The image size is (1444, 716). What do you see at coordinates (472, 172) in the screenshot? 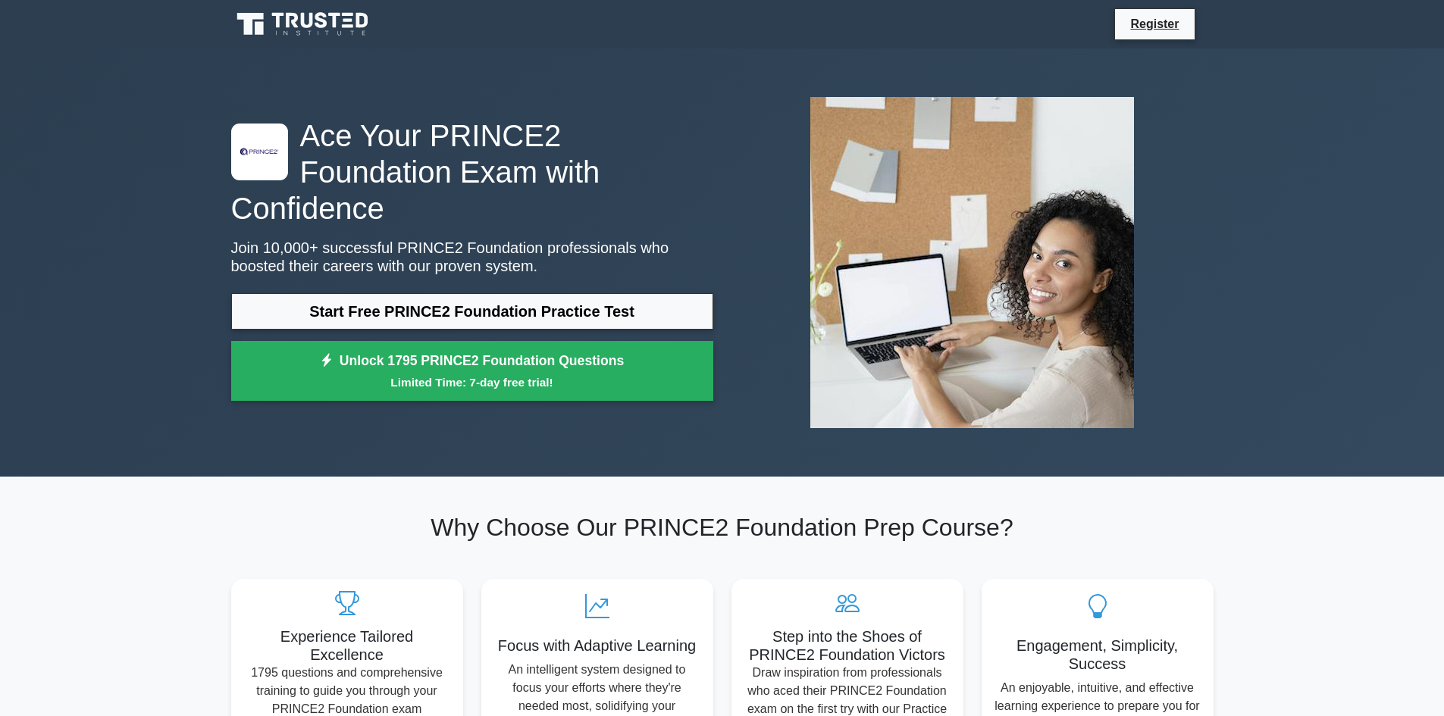
I see `h1: Ace Your PRINCE2 Foundation Exam with Confidence` at bounding box center [472, 172].